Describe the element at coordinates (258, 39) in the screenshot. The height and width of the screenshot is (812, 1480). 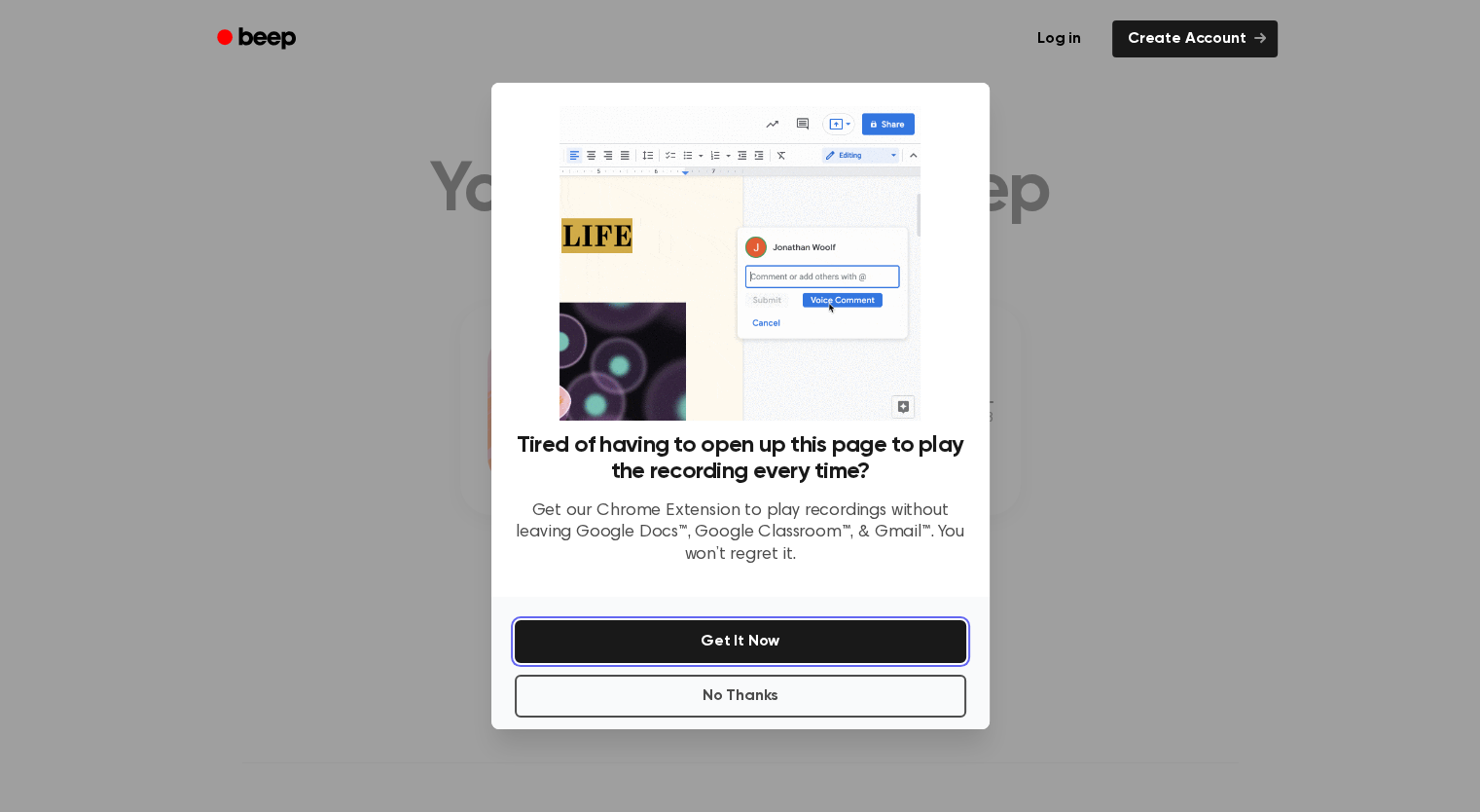
I see `a: Beep` at that location.